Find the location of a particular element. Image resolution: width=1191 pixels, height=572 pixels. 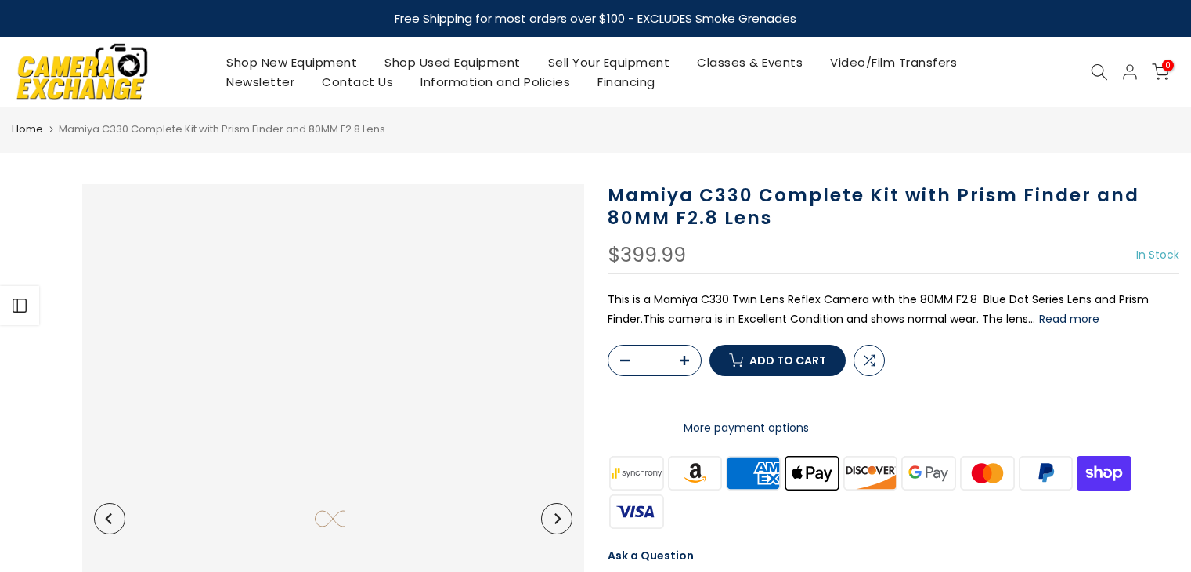

img: amazon payments is located at coordinates (695, 472).